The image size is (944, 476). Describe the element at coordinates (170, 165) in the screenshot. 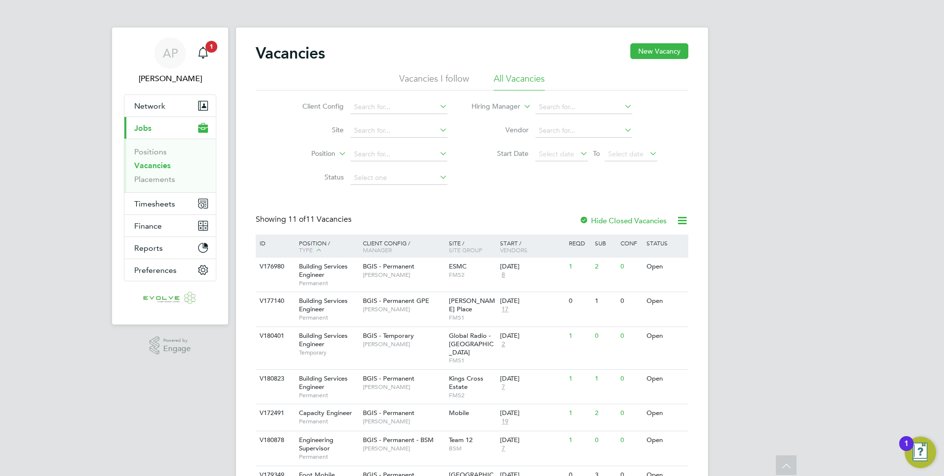

I see `div: Jobs` at that location.